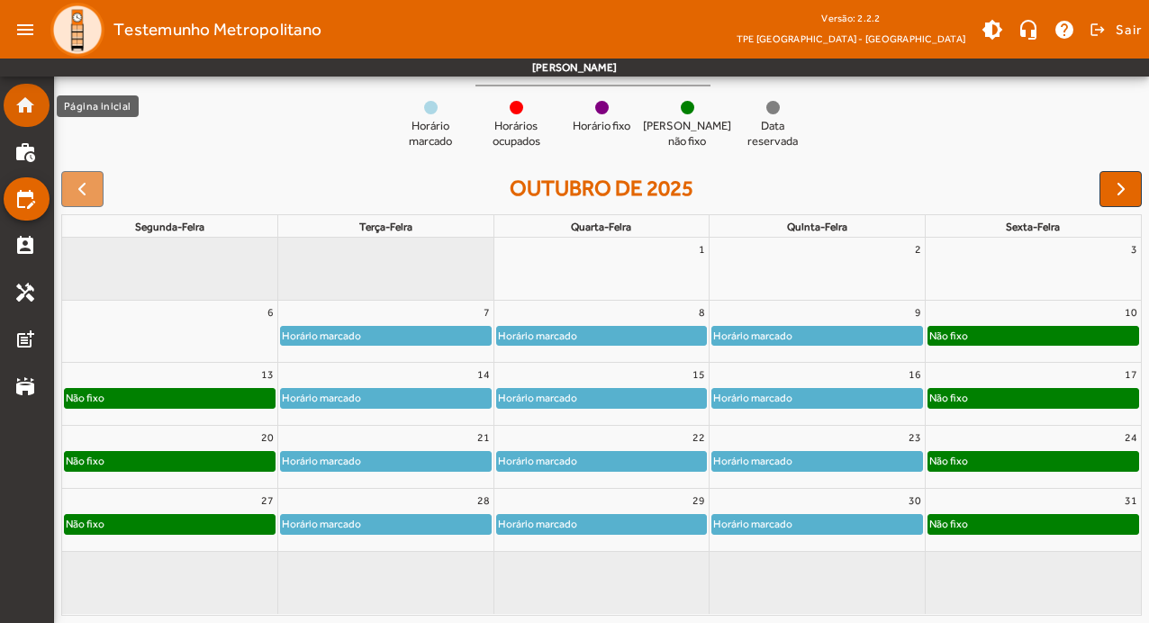 This screenshot has height=623, width=1149. I want to click on span: Horário fixo, so click(601, 126).